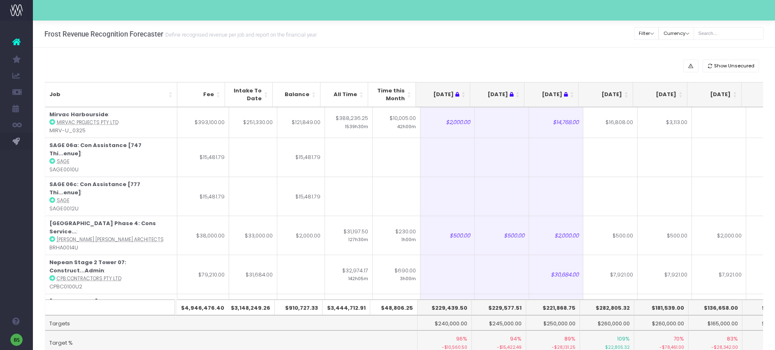  Describe the element at coordinates (499, 308) in the screenshot. I see `th: $229,577.51` at that location.